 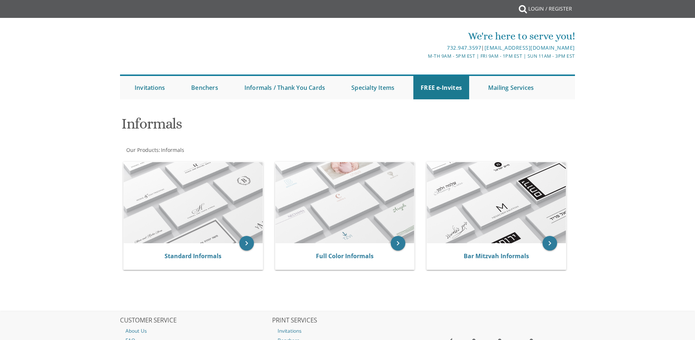 What do you see at coordinates (345, 203) in the screenshot?
I see `img: Full Color Informals` at bounding box center [345, 203].